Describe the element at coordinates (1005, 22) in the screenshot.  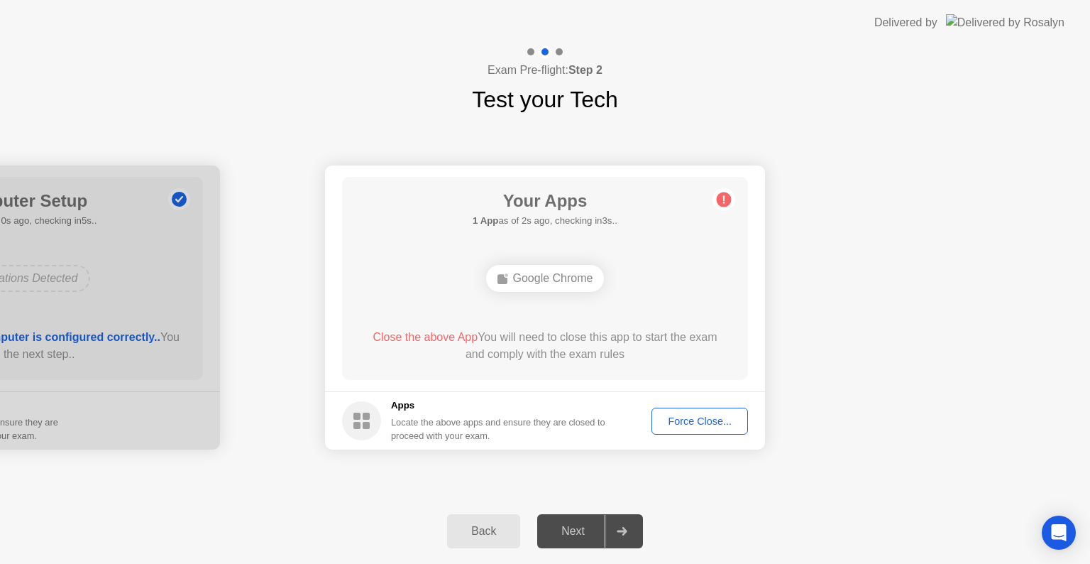
I see `img: Delivered by Rosalyn` at that location.